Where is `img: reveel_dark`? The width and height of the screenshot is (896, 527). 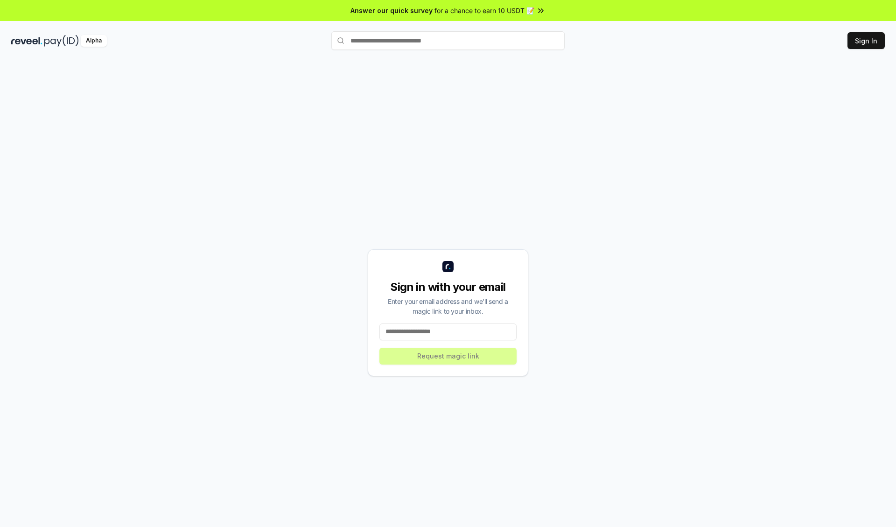
img: reveel_dark is located at coordinates (27, 41).